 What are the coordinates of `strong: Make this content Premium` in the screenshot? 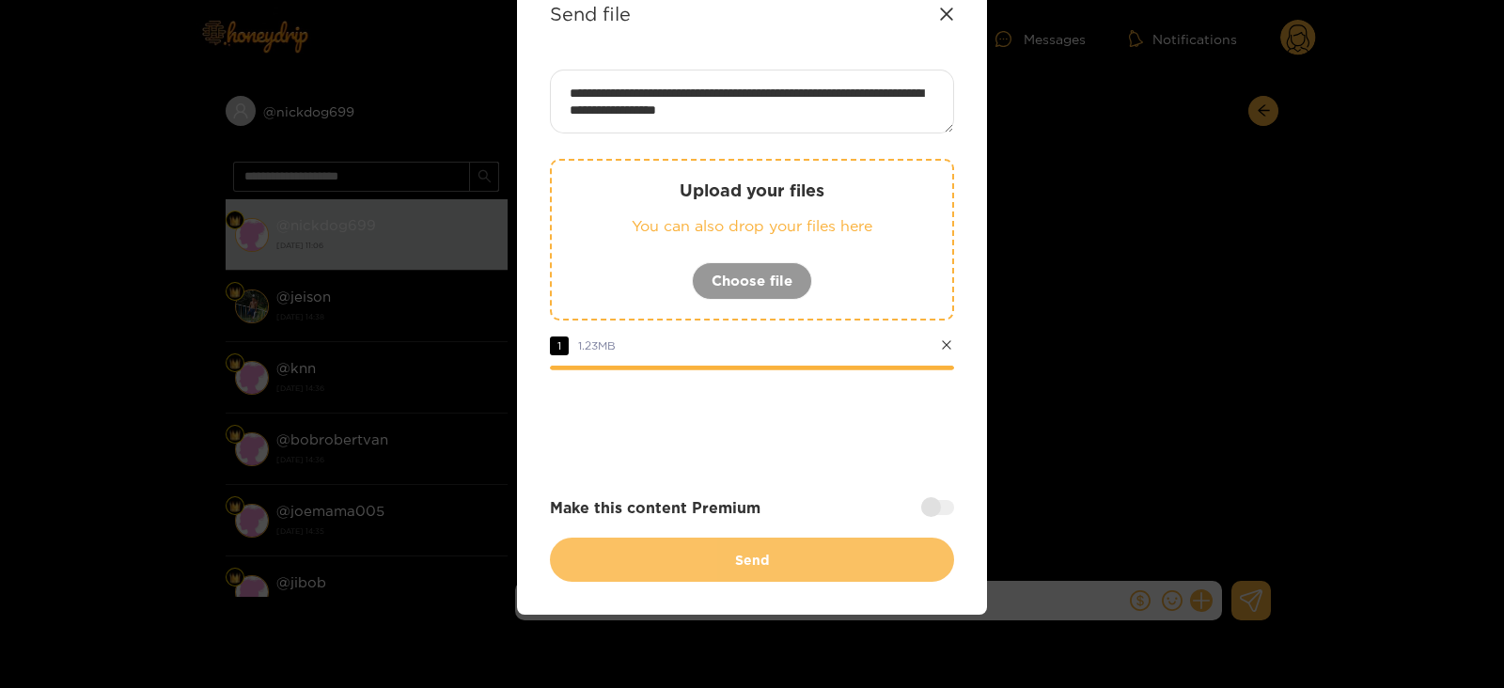 It's located at (655, 508).